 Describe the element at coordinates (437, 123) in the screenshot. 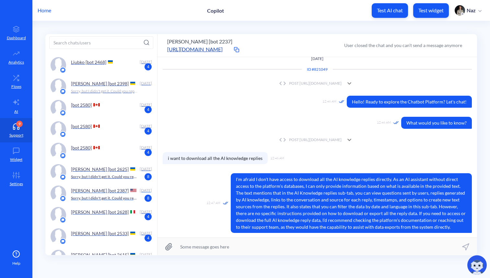

I see `span: What would you like to know?` at that location.